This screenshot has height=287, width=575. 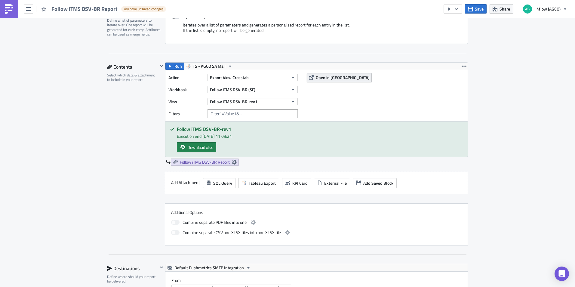 I want to click on span: Follow iTMS DSV-BR-rev1, so click(x=234, y=101).